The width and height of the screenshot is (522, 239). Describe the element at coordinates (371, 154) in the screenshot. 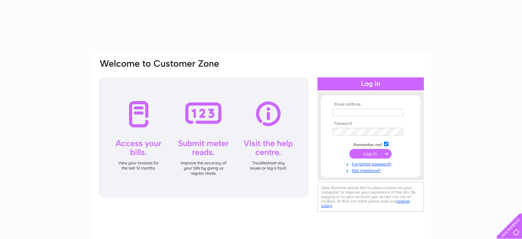

I see `input: Submit` at that location.